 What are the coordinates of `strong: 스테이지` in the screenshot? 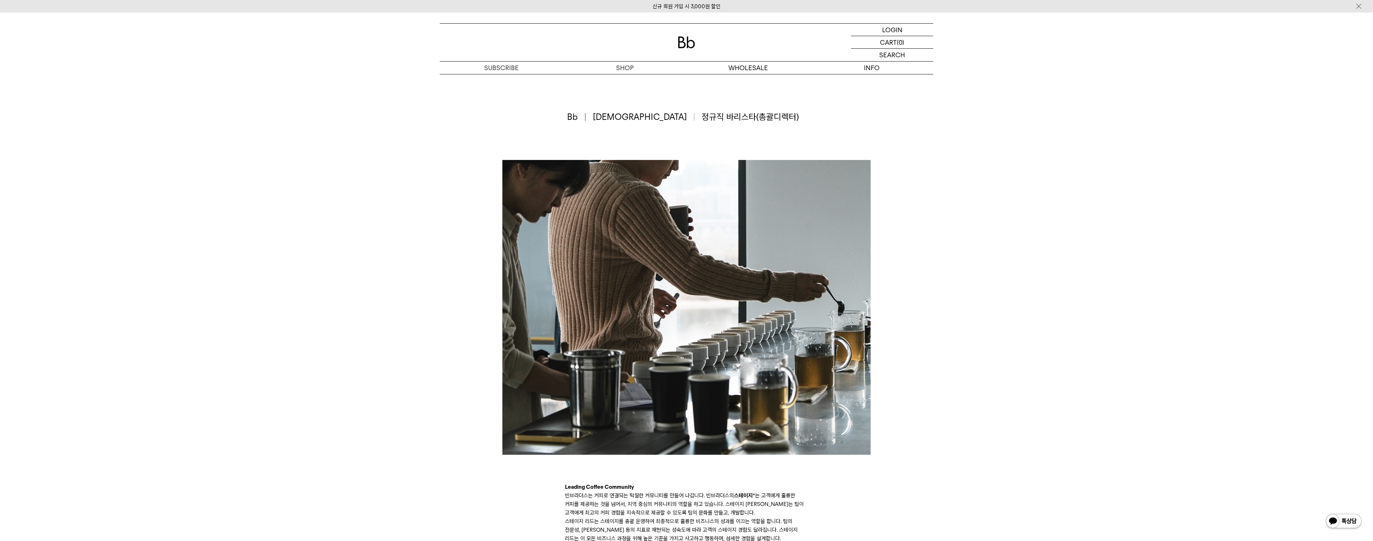 It's located at (743, 495).